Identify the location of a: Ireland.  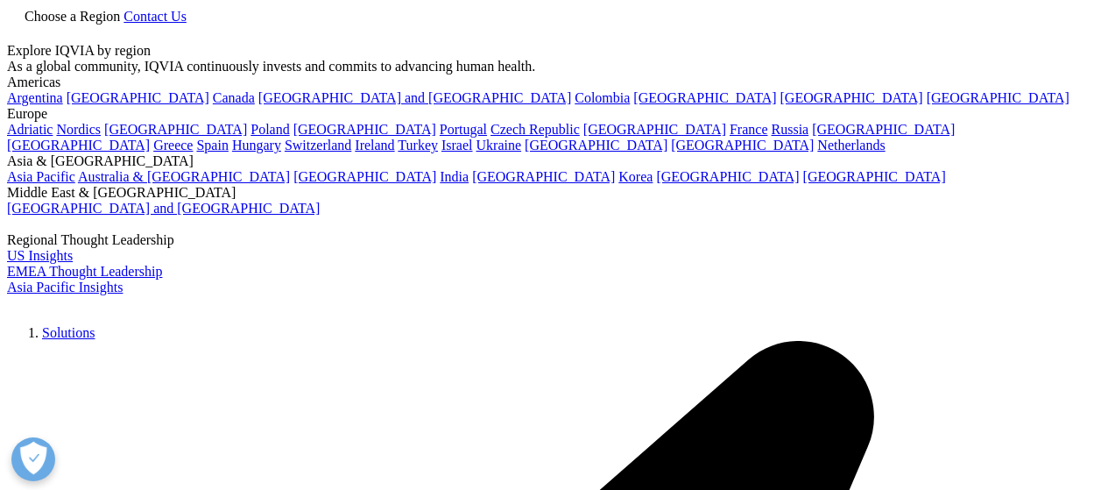
(374, 145).